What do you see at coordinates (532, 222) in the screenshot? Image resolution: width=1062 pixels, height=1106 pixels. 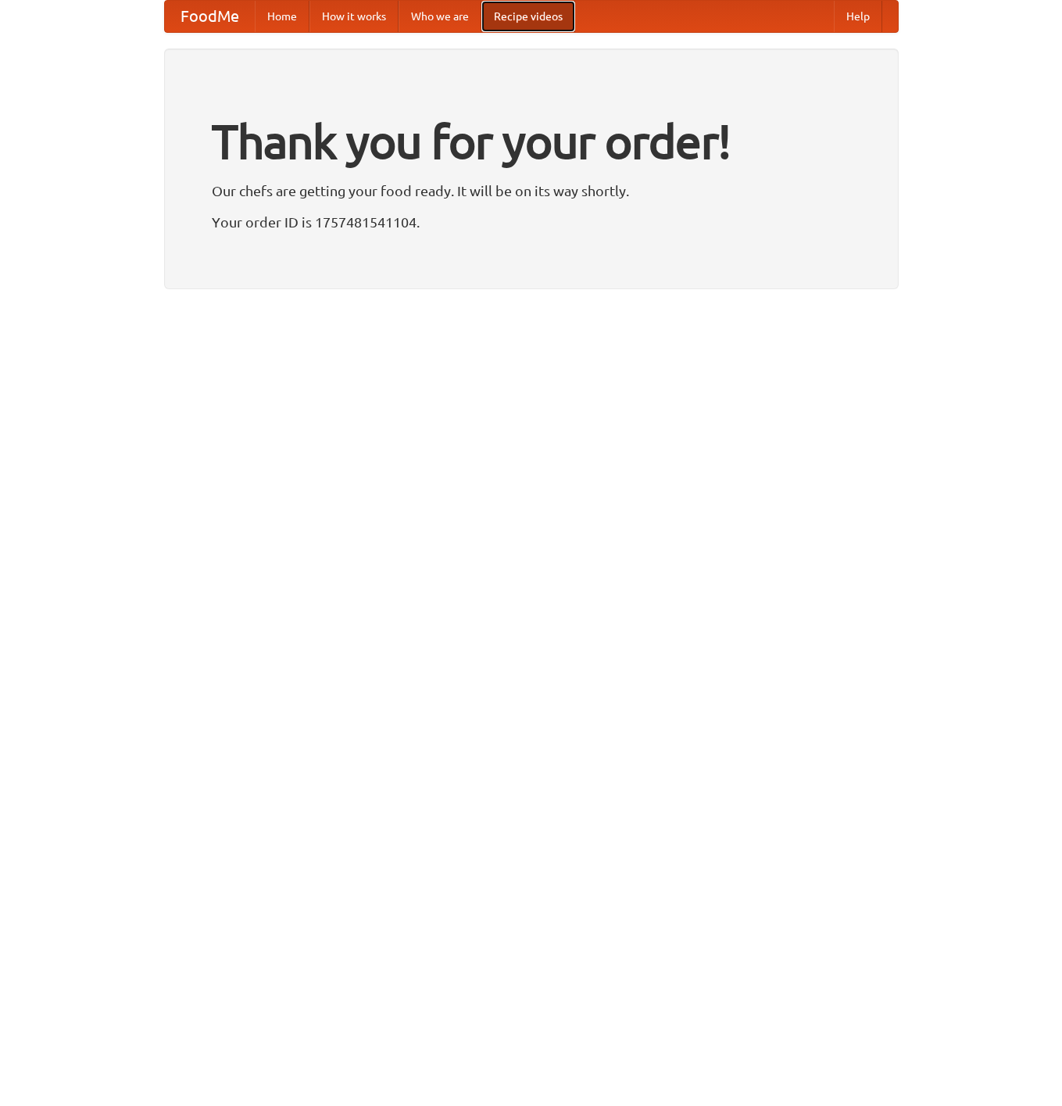 I see `p: Your order ID is 1757481541104.` at bounding box center [532, 222].